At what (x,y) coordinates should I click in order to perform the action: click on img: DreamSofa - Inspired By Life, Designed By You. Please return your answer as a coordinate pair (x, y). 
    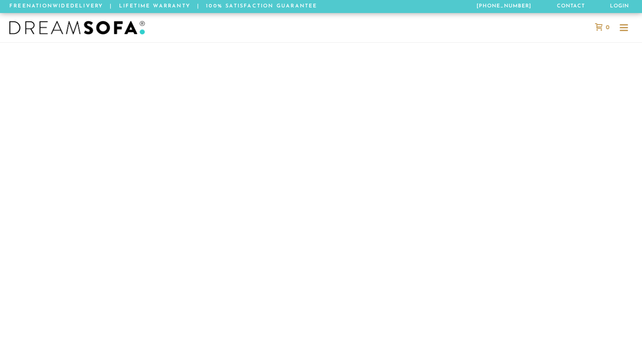
    Looking at the image, I should click on (77, 28).